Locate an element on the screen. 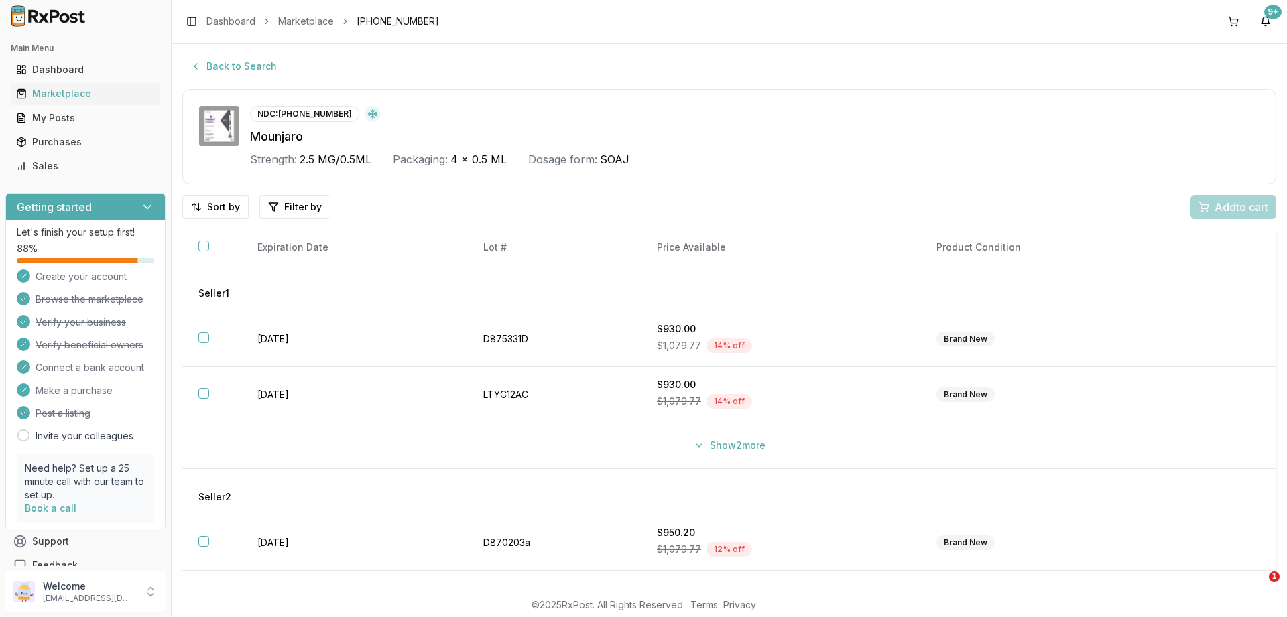 The height and width of the screenshot is (617, 1287). h2: Main Menu is located at coordinates (85, 48).